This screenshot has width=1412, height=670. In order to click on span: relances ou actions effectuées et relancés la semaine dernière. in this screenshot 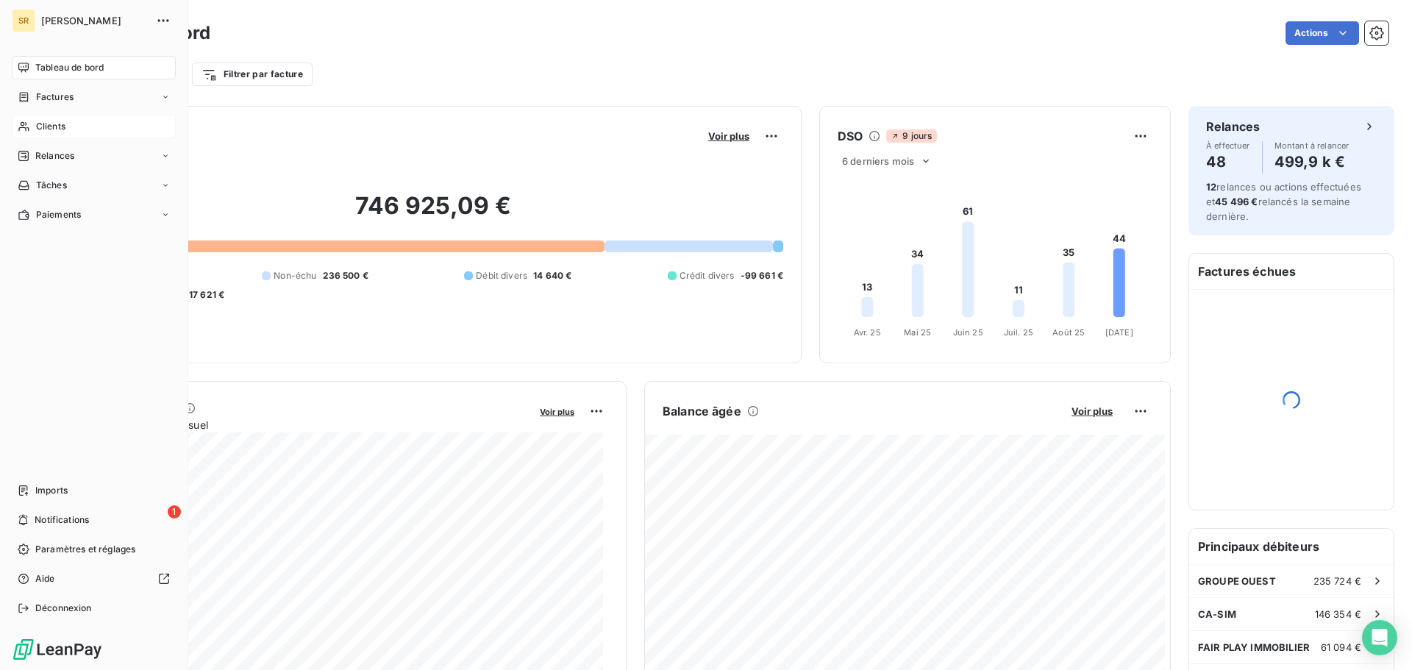, I will do `click(1283, 201)`.